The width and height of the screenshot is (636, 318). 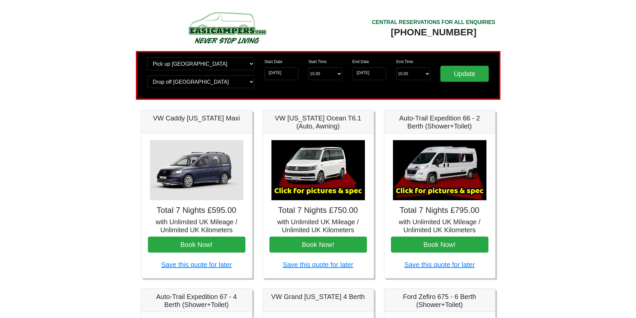 I want to click on div: CENTRAL RESERVATIONS FOR ALL ENQUIRIES, so click(x=434, y=22).